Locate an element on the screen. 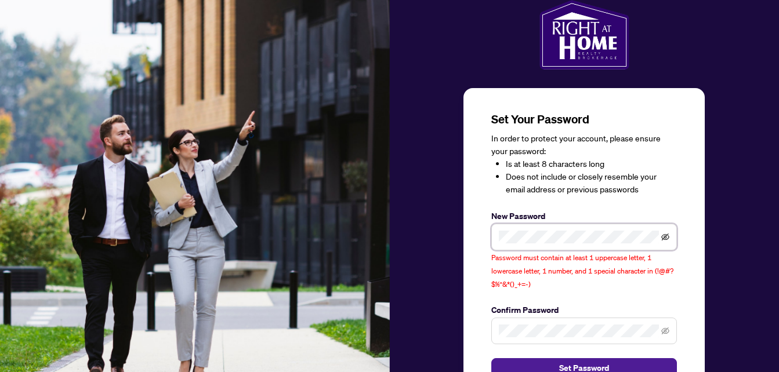  label: Confirm Password is located at coordinates (584, 310).